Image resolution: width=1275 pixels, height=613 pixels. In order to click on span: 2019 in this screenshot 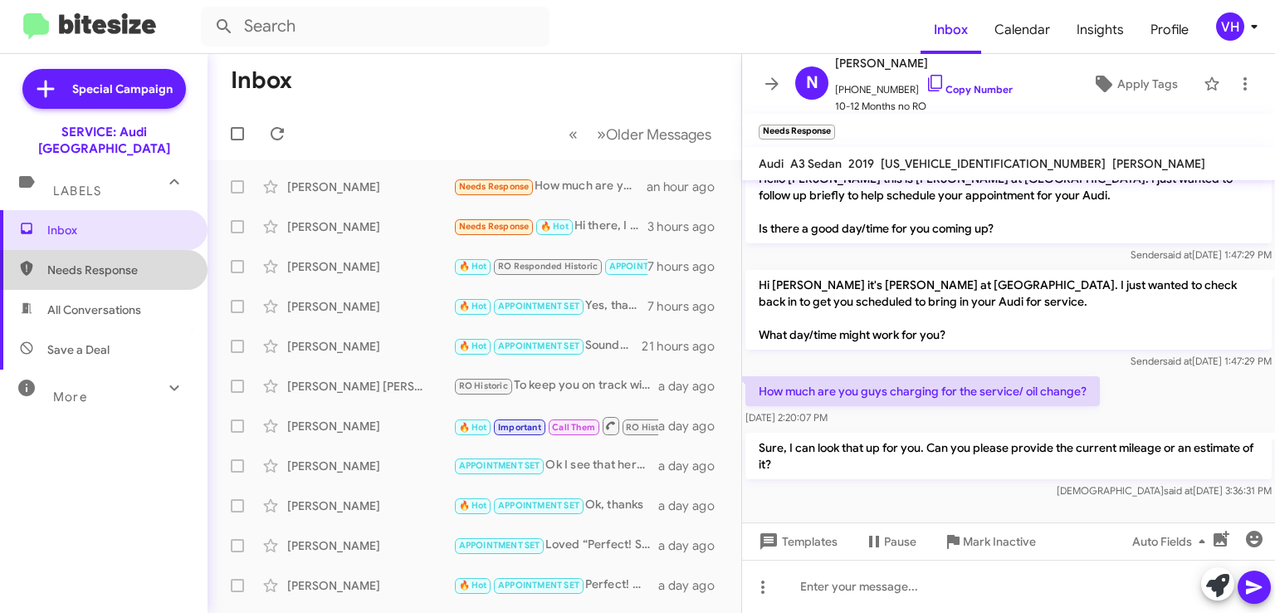, I will do `click(861, 164)`.